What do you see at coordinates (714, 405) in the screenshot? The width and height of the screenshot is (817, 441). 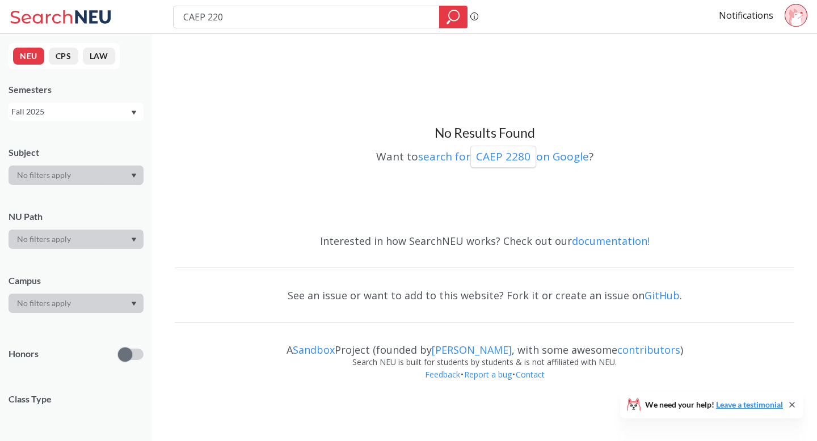 I see `span: We need your help!` at bounding box center [714, 405].